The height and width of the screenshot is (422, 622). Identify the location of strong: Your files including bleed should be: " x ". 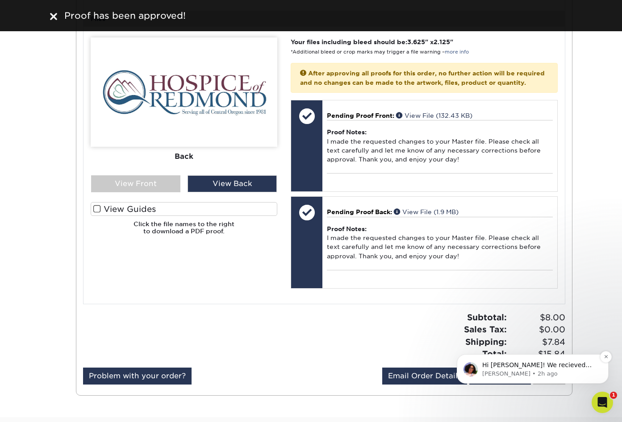
(372, 42).